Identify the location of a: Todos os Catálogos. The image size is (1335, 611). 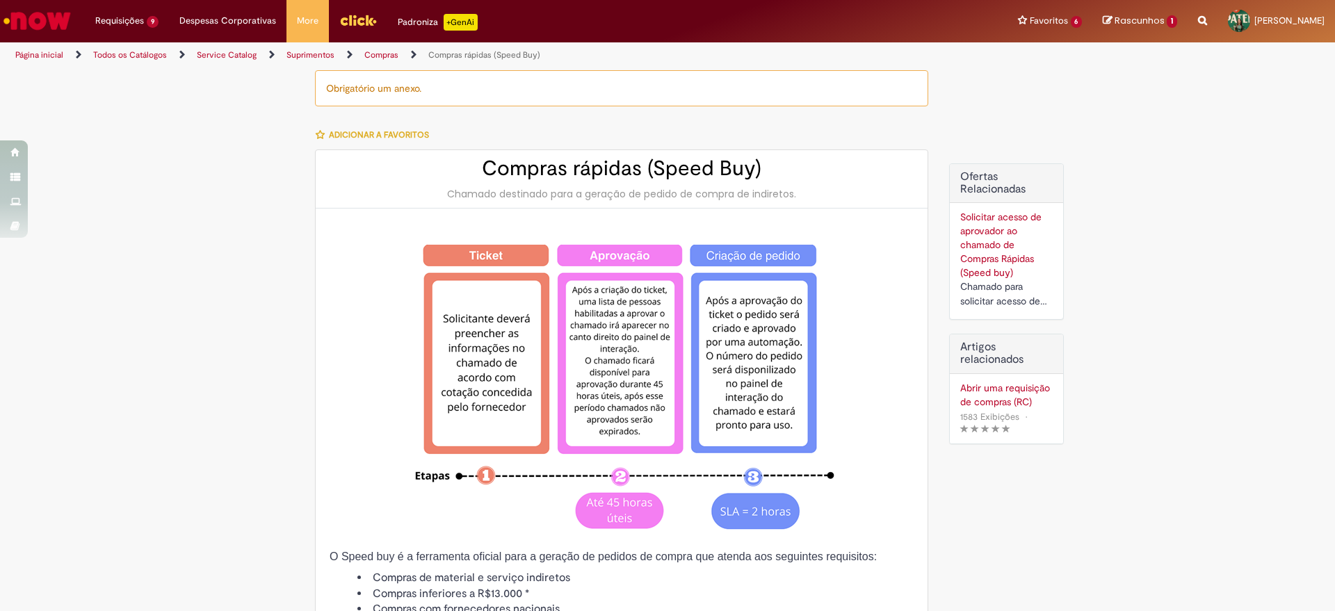
(130, 55).